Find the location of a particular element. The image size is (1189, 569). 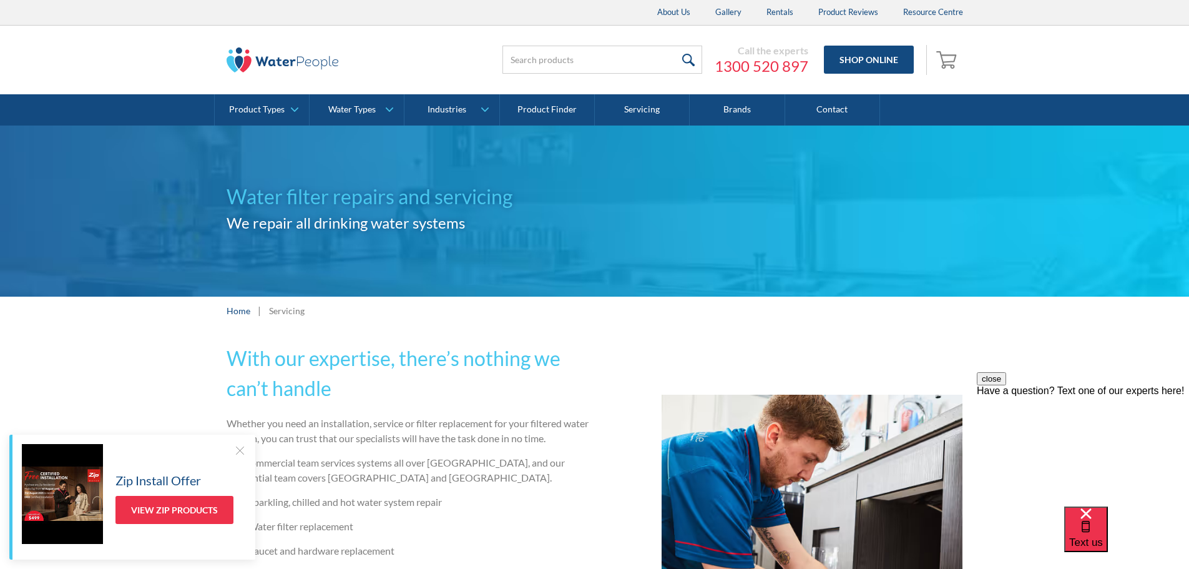

img: The Water People is located at coordinates (283, 60).